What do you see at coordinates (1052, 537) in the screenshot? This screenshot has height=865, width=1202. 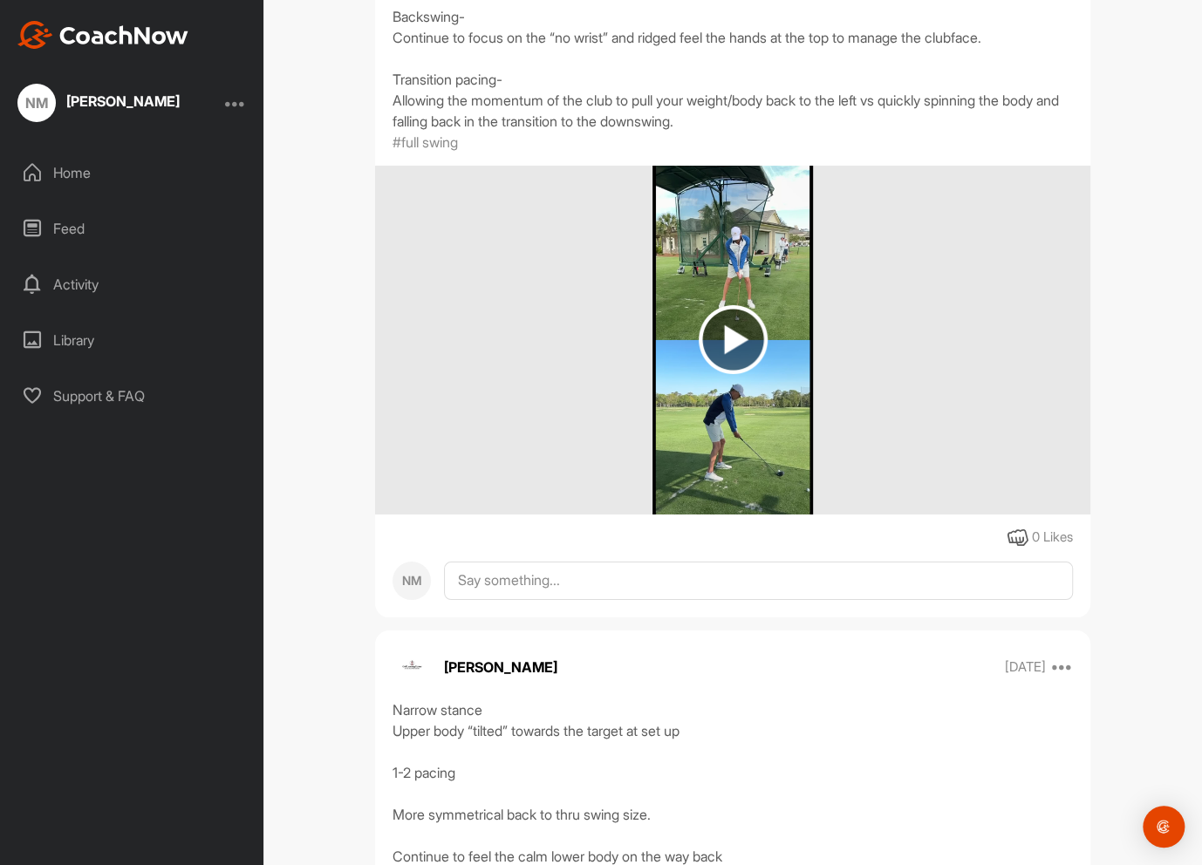 I see `div: 0 Likes` at bounding box center [1052, 537].